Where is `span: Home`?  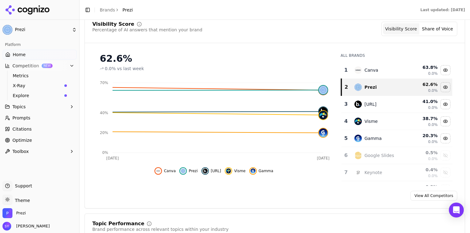
span: Home is located at coordinates (19, 55).